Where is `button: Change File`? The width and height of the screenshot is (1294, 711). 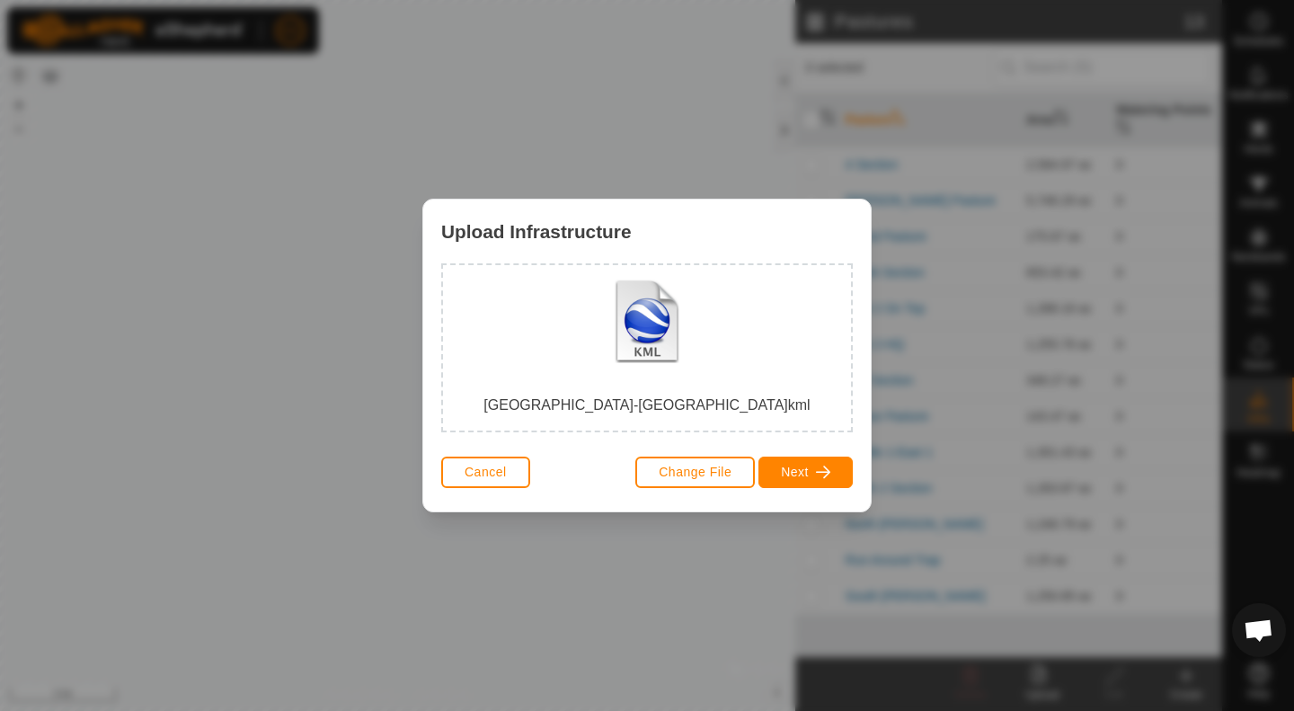
button: Change File is located at coordinates (695, 472).